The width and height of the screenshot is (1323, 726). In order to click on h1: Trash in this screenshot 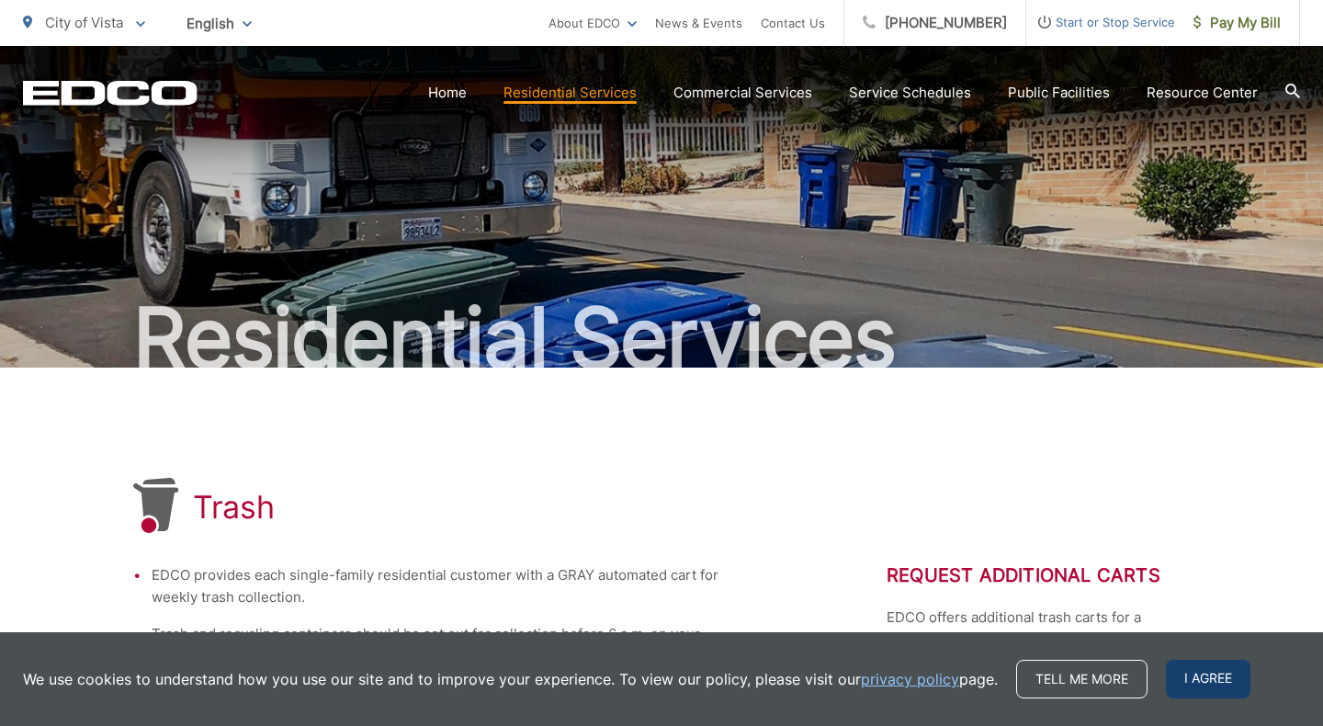, I will do `click(233, 507)`.